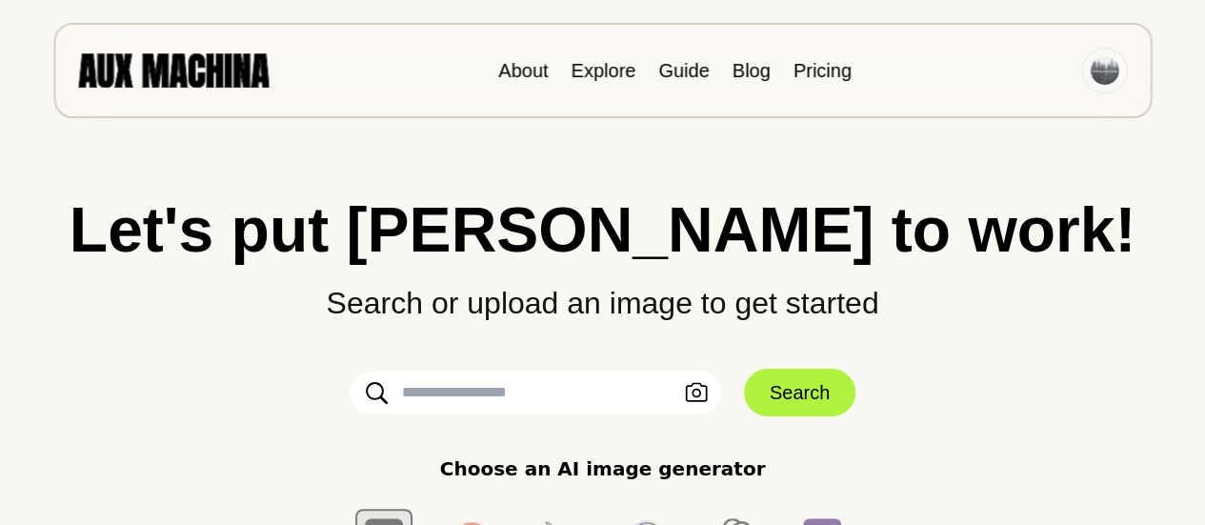 The image size is (1205, 525). Describe the element at coordinates (603, 469) in the screenshot. I see `p: Choose an AI image generator` at that location.